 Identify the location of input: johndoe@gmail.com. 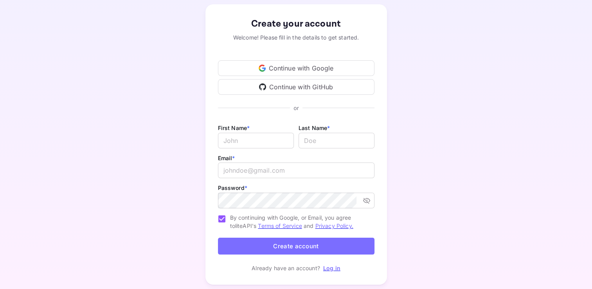
(296, 170).